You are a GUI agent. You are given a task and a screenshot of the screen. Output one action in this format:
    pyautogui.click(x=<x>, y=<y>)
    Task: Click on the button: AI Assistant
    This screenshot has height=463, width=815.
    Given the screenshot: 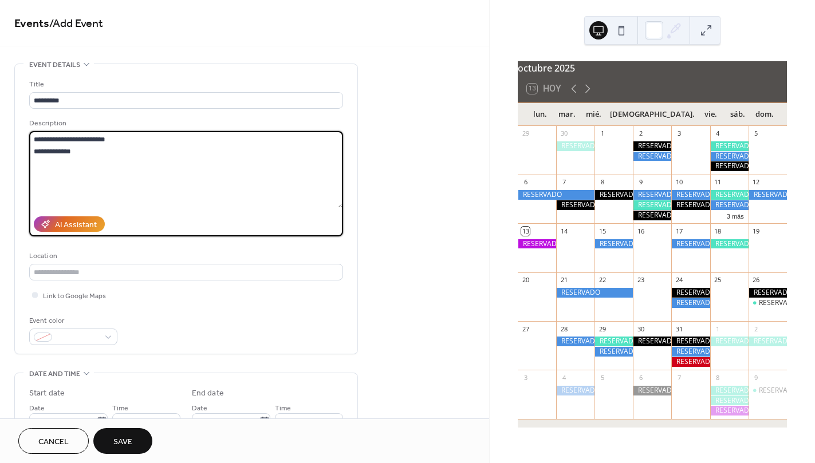 What is the action you would take?
    pyautogui.click(x=69, y=224)
    